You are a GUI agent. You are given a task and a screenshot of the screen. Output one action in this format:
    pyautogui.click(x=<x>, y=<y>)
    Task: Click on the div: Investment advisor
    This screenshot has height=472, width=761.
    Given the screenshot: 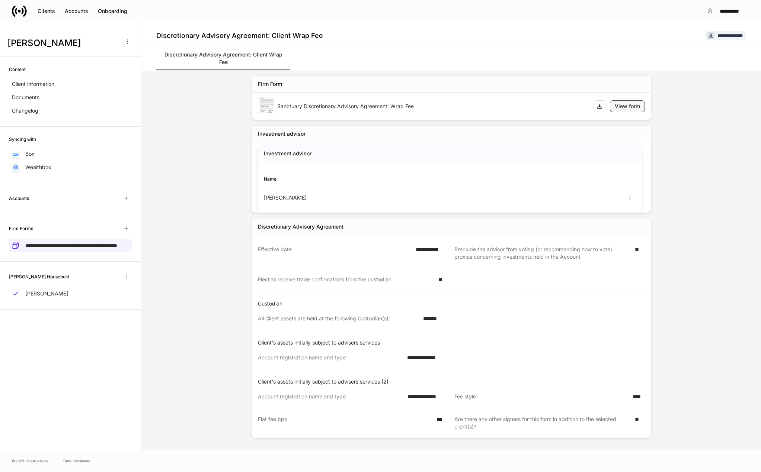 What is the action you would take?
    pyautogui.click(x=282, y=134)
    